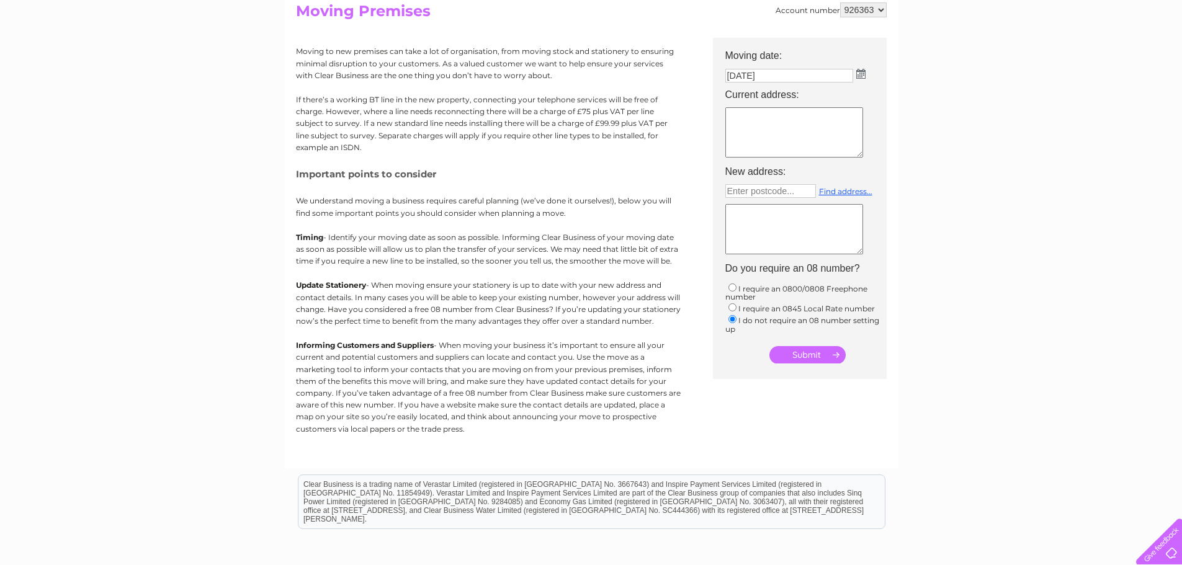 This screenshot has height=565, width=1182. What do you see at coordinates (310, 237) in the screenshot?
I see `b: Timing` at bounding box center [310, 237].